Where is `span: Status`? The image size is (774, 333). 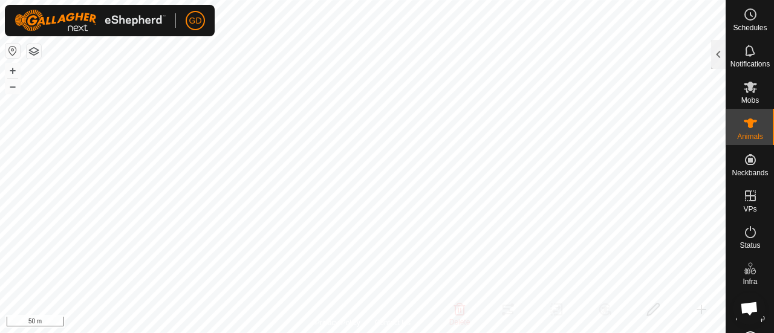
span: Status is located at coordinates (750, 245).